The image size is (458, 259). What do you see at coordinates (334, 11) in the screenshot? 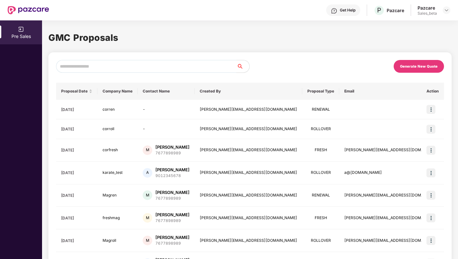
I see `img: svg+xml;base64,PHN2ZyBpZD0iSGVscC0zMngzMiIgeG1sbnM9Imh0dHA6Ly93d3cudzMub3JnLzIwMDAvc3ZnIiB3aWR0aD...` at bounding box center [334, 11].